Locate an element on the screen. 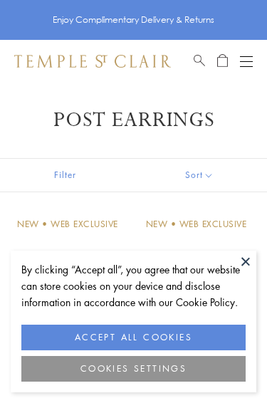  img: Temple St. Clair is located at coordinates (93, 61).